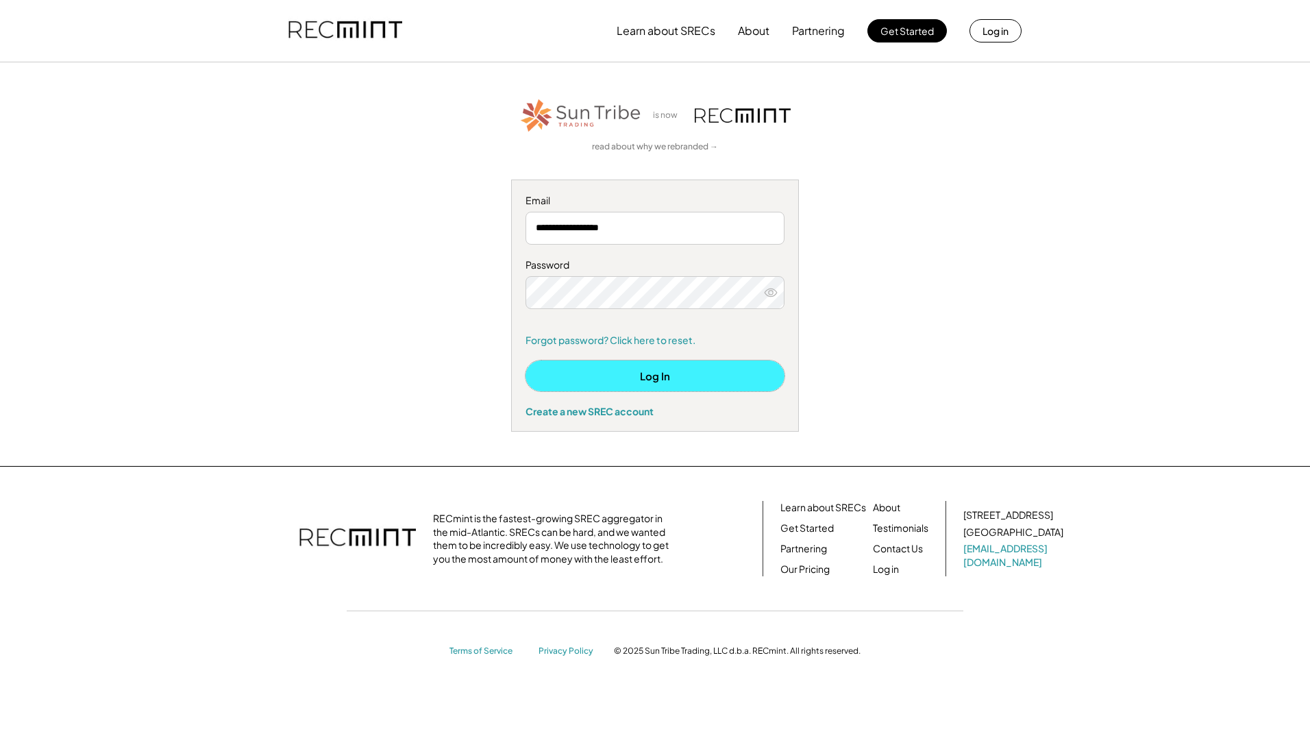  What do you see at coordinates (581, 115) in the screenshot?
I see `img: STT_Horizontal_Logo%2B-%2BColor.png` at bounding box center [581, 115].